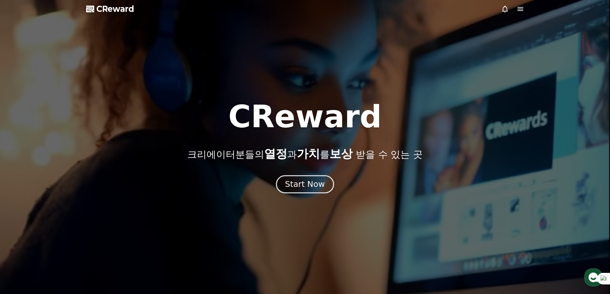  Describe the element at coordinates (305, 185) in the screenshot. I see `a: Start Now` at that location.